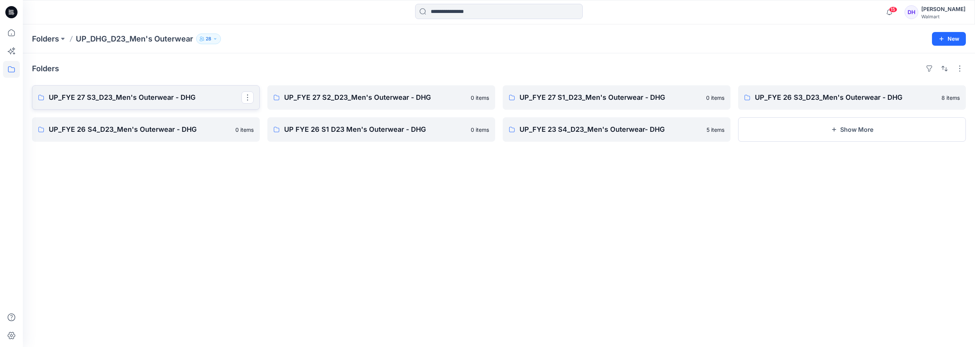  Describe the element at coordinates (846, 98) in the screenshot. I see `p: UP_FYE 26 S3_D23_Men's Outerwear - DHG` at that location.